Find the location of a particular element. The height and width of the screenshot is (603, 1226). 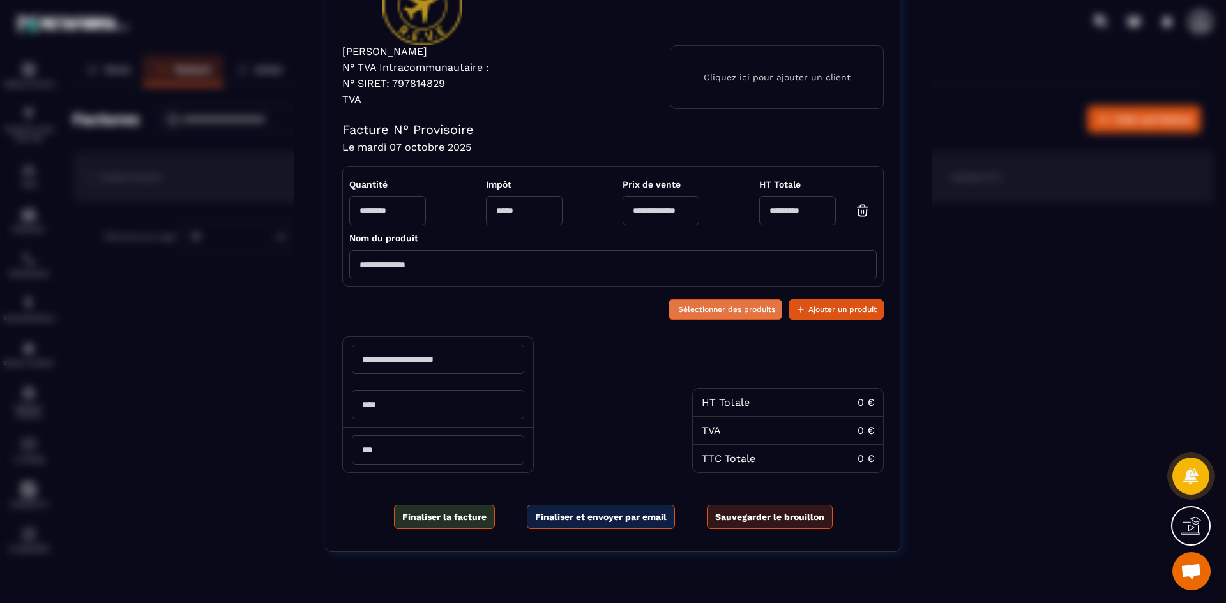

span: Nom du produit is located at coordinates (384, 238).